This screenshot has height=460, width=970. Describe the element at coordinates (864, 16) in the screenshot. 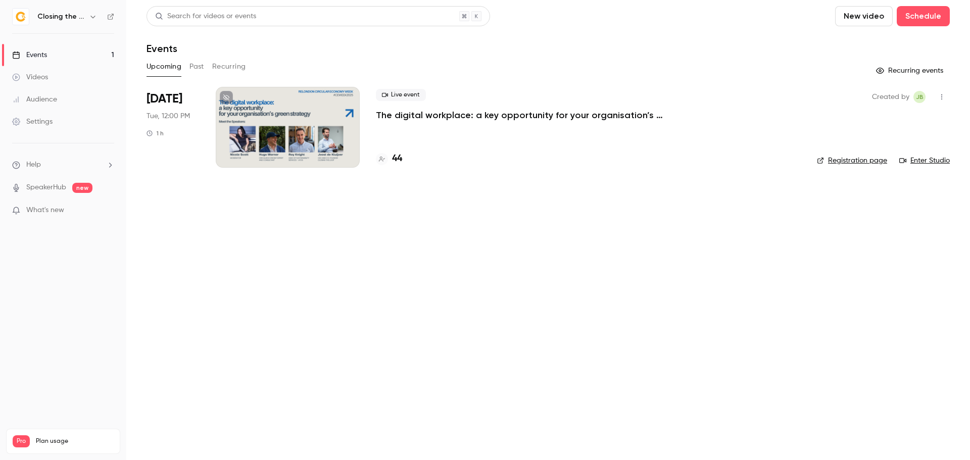

I see `button: New video` at that location.